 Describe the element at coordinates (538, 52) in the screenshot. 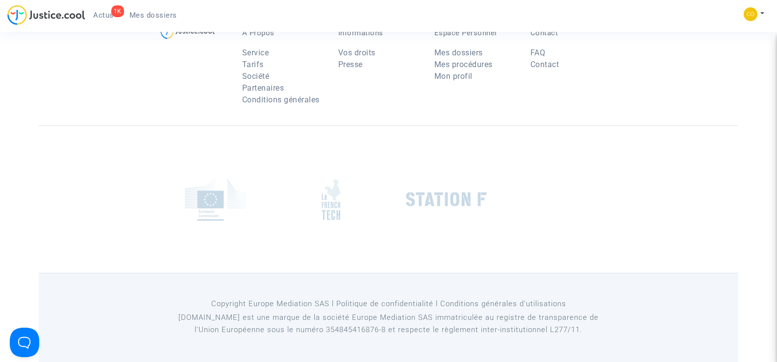

I see `a: FAQ` at that location.